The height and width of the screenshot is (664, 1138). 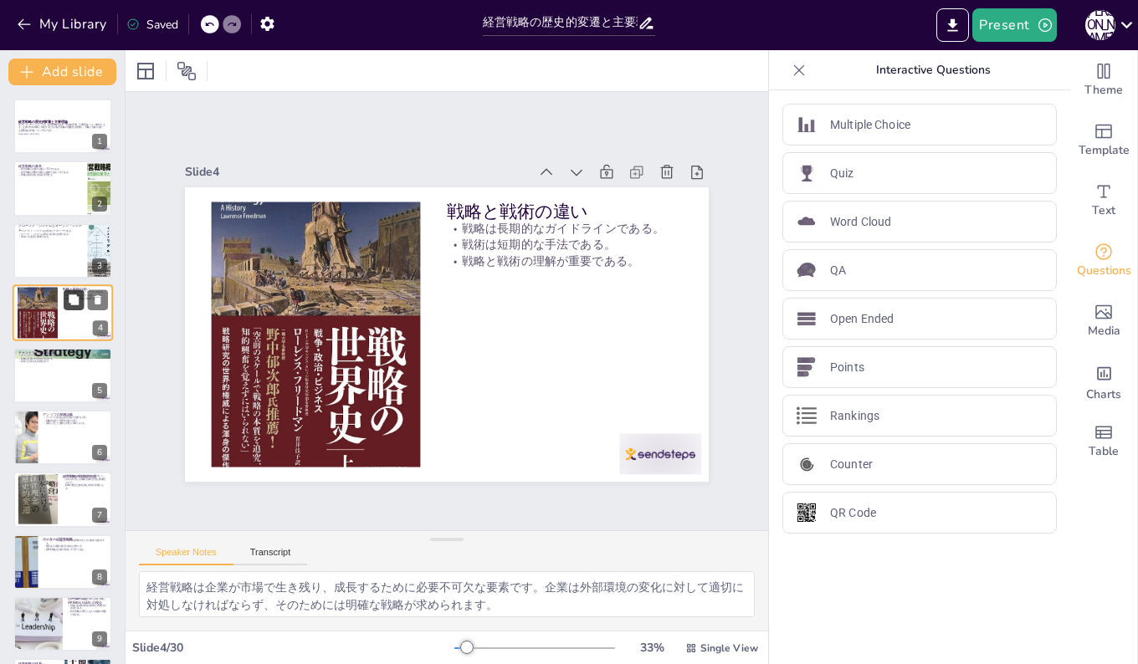 I want to click on p: 戦略は持続的な成長を実現する。, so click(x=50, y=175).